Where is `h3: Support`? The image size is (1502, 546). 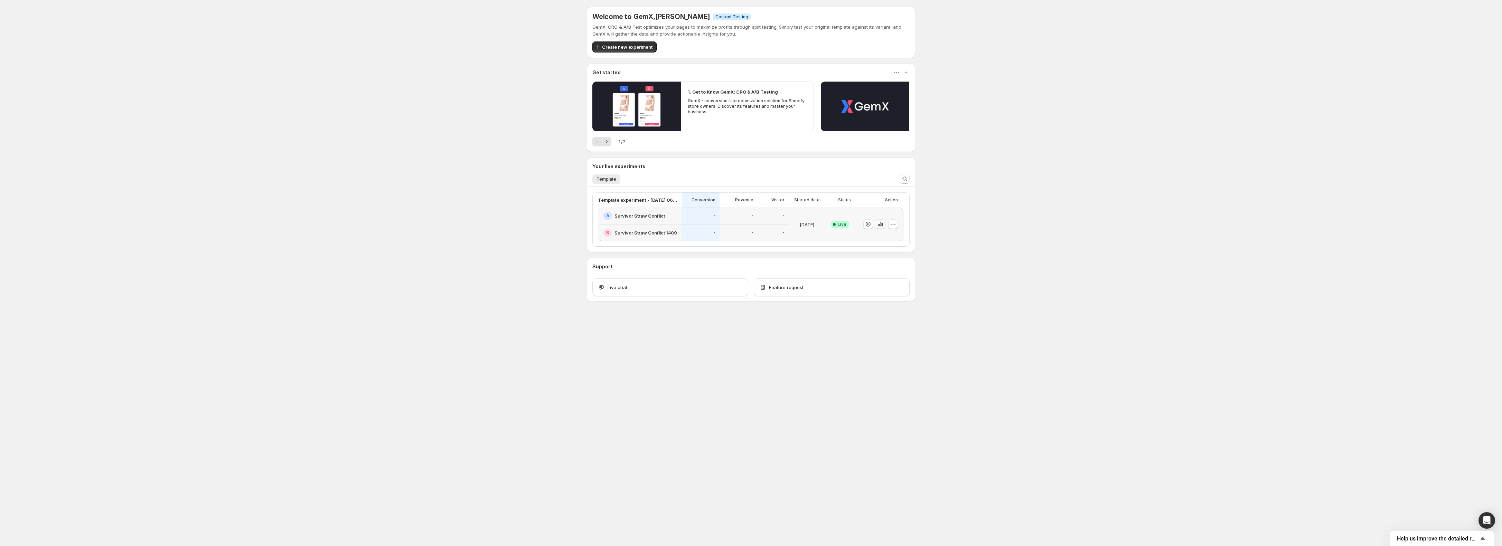
h3: Support is located at coordinates (602, 267).